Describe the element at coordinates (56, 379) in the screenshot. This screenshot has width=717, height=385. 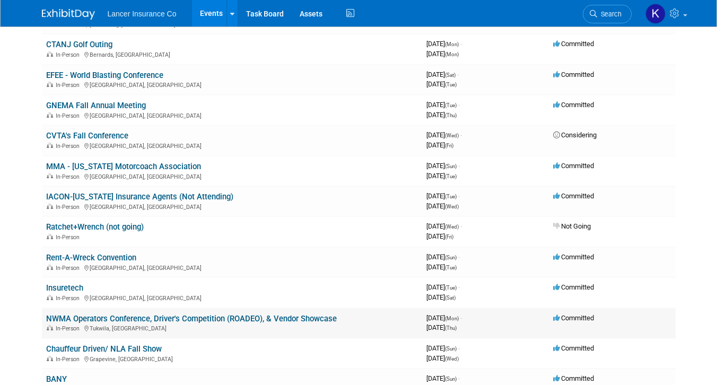
I see `a: BANY` at that location.